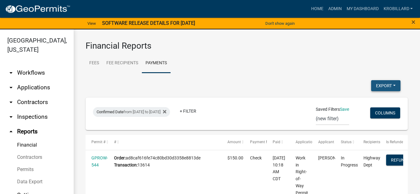 Image resolution: width=420 pixels, height=194 pixels. I want to click on a: Payments, so click(156, 63).